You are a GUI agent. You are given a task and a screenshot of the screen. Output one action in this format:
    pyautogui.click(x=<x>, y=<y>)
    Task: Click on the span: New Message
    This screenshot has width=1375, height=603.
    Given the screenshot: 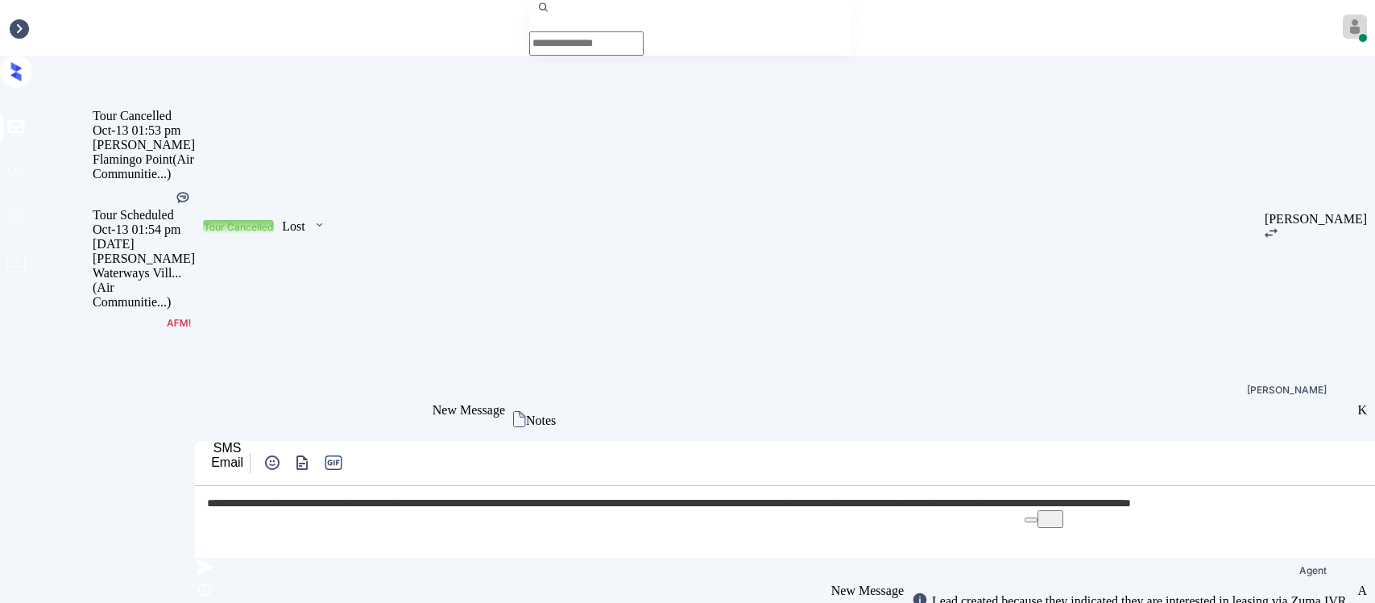 What is the action you would take?
    pyautogui.click(x=469, y=409)
    